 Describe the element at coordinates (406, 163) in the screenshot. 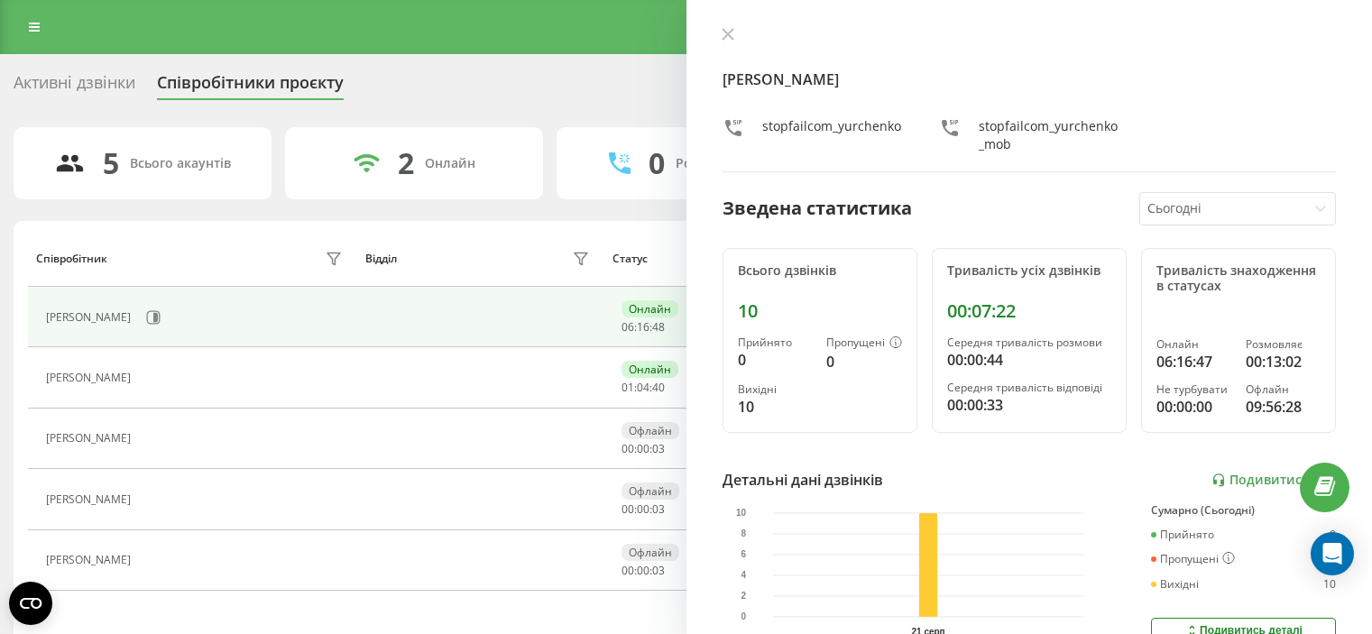

I see `div: 2` at that location.